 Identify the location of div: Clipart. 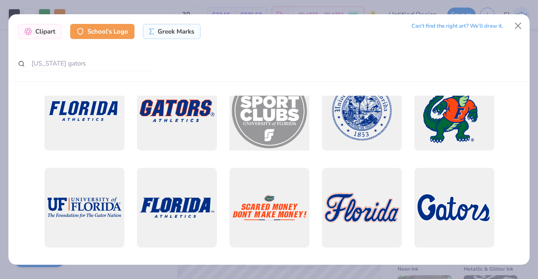
(40, 32).